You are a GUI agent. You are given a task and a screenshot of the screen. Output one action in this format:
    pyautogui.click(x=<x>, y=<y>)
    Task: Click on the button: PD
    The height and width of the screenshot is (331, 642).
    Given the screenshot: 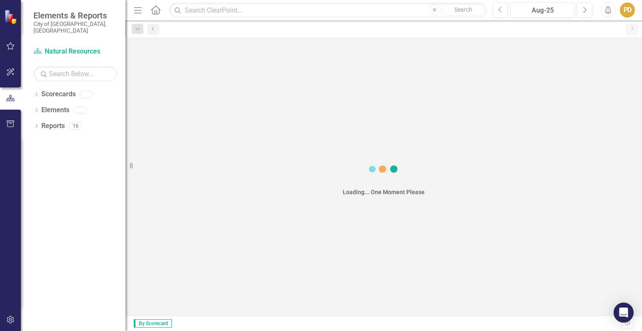 What is the action you would take?
    pyautogui.click(x=627, y=10)
    